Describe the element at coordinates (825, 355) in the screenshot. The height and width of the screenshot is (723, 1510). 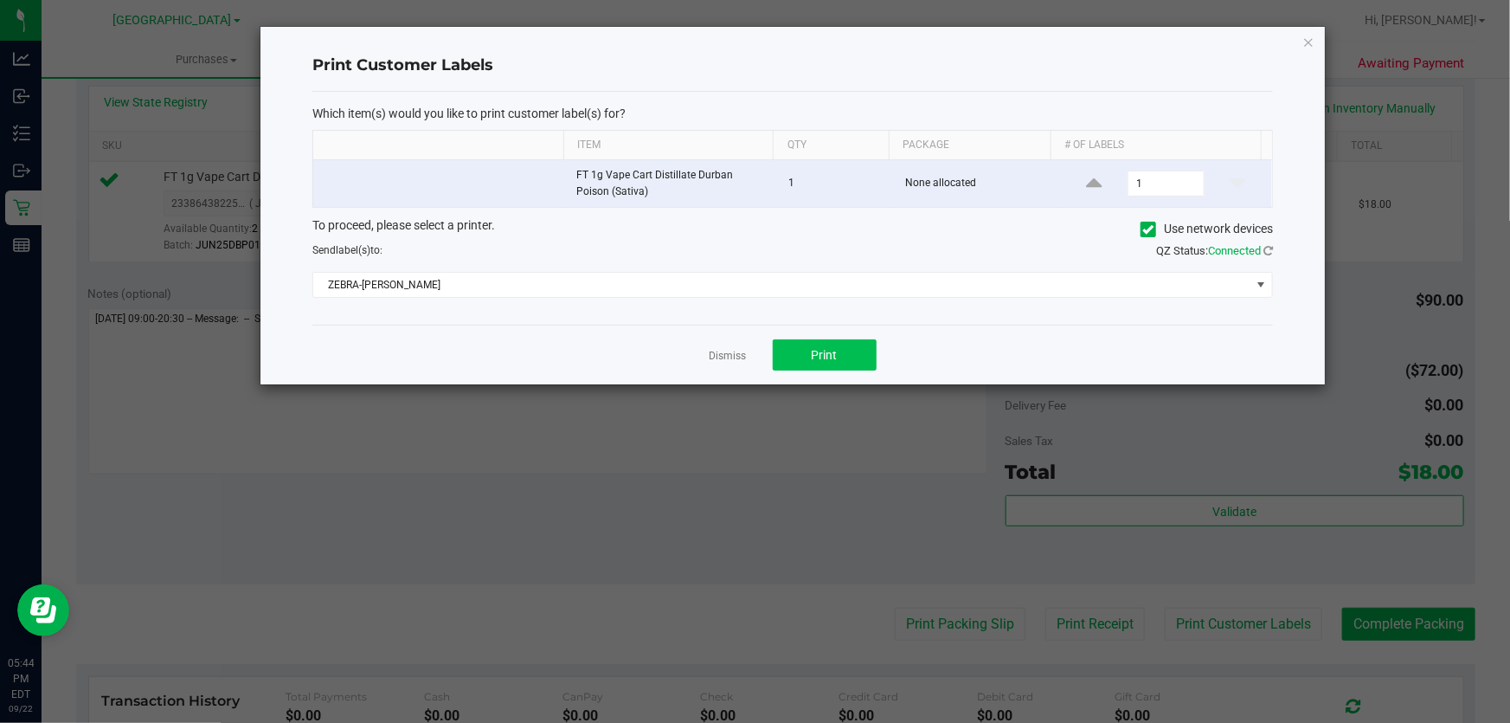
I see `button: Print` at that location.